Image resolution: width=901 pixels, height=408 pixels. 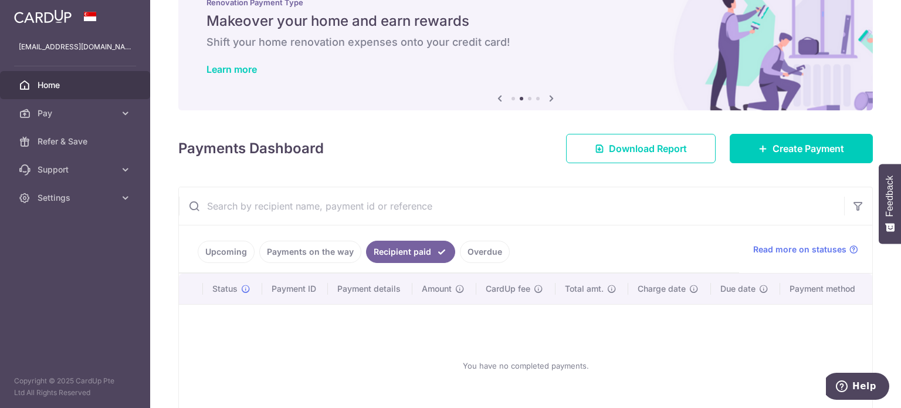 What do you see at coordinates (76, 85) in the screenshot?
I see `span: Home` at bounding box center [76, 85].